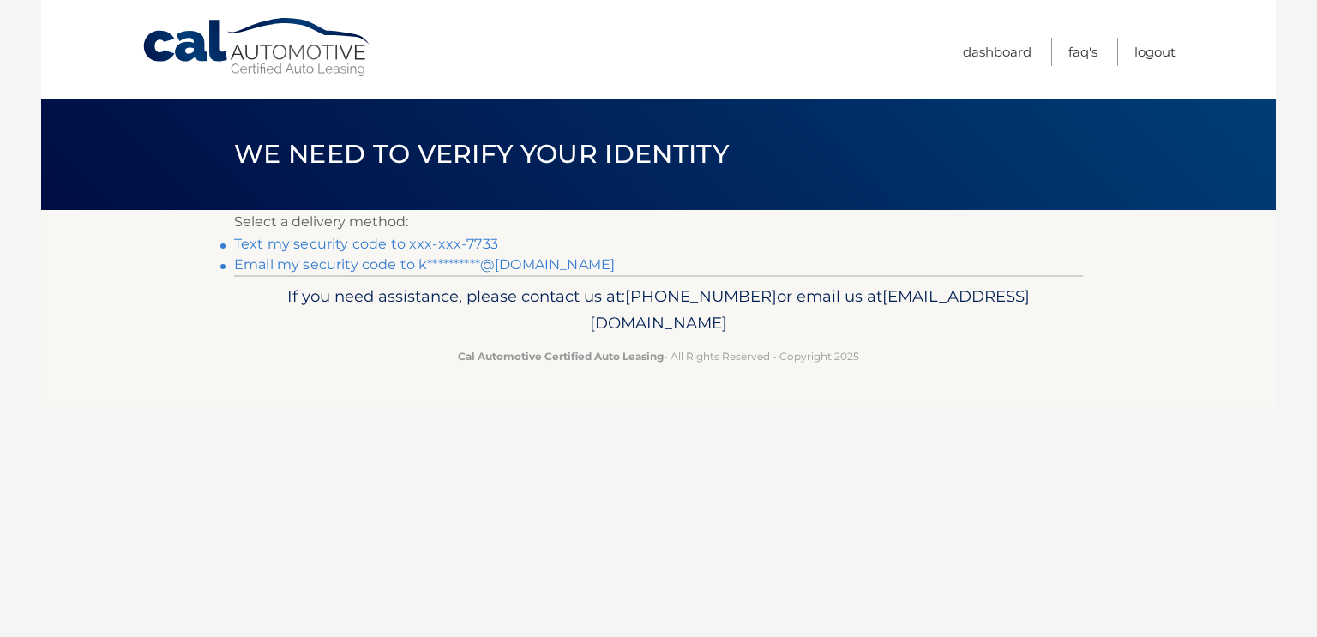 The image size is (1317, 637). What do you see at coordinates (659, 310) in the screenshot?
I see `p: If you need assistance, please contact us at: or email us at` at bounding box center [659, 310].